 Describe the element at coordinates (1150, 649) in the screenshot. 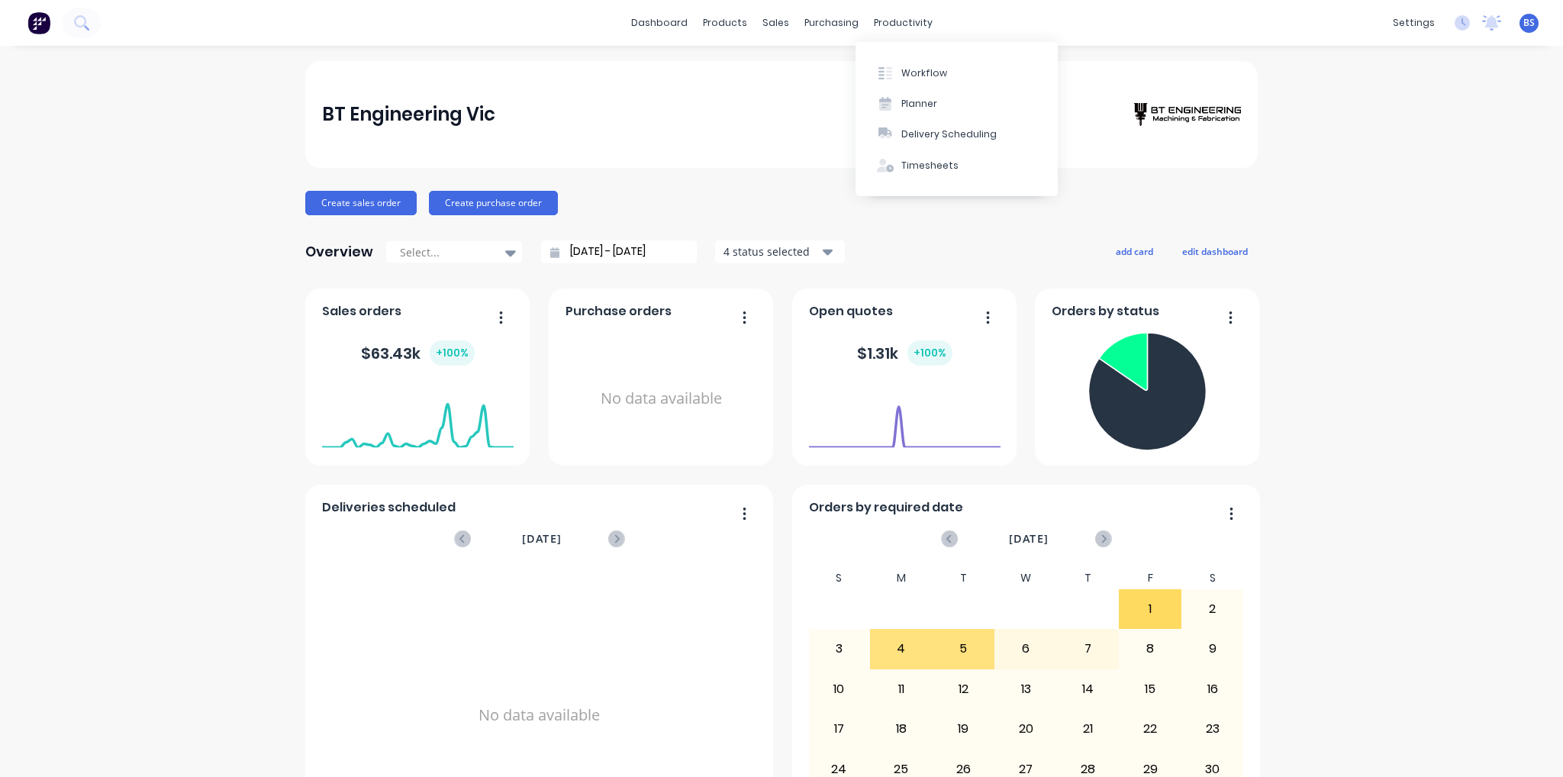

I see `div: 8` at that location.